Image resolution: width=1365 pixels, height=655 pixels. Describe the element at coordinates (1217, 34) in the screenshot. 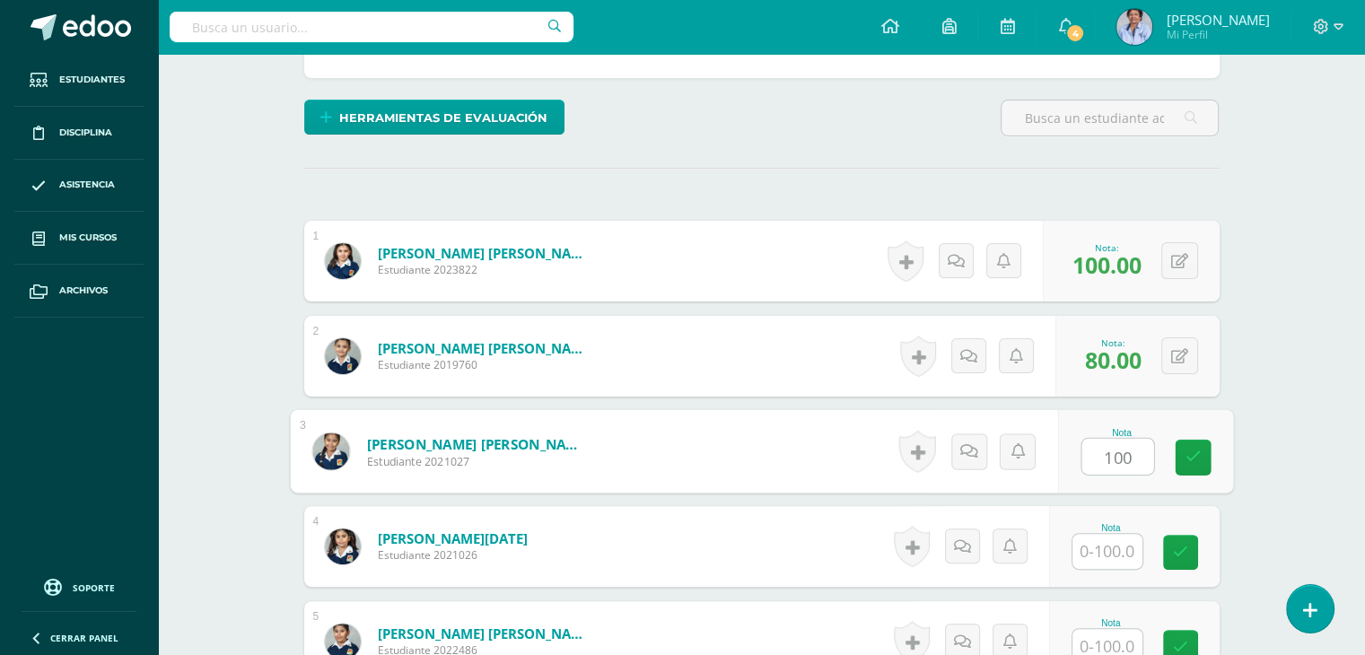

I see `span: Mi Perfil` at that location.